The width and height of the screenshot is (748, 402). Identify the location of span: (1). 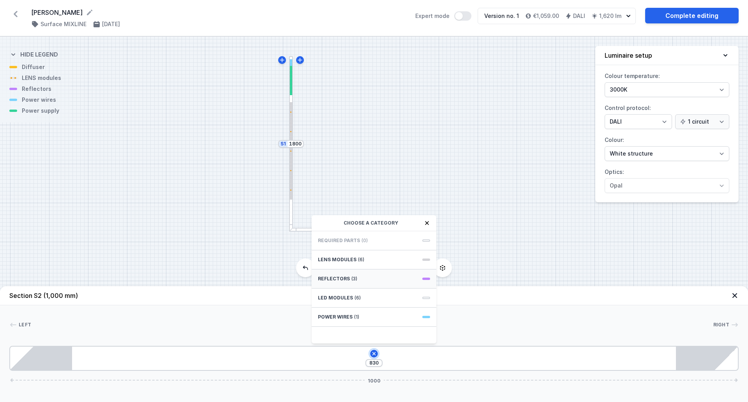
(357, 317).